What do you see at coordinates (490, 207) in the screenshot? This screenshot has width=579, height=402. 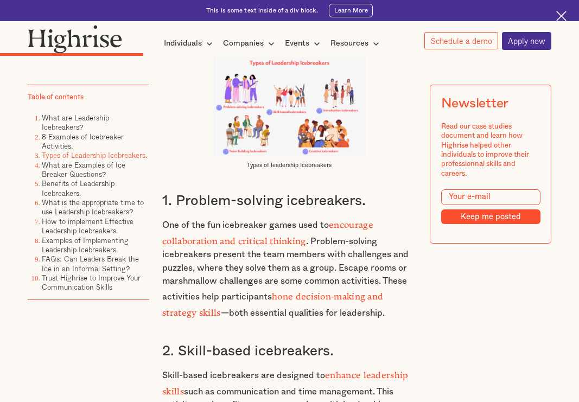 I see `form: Modal Form` at bounding box center [490, 207].